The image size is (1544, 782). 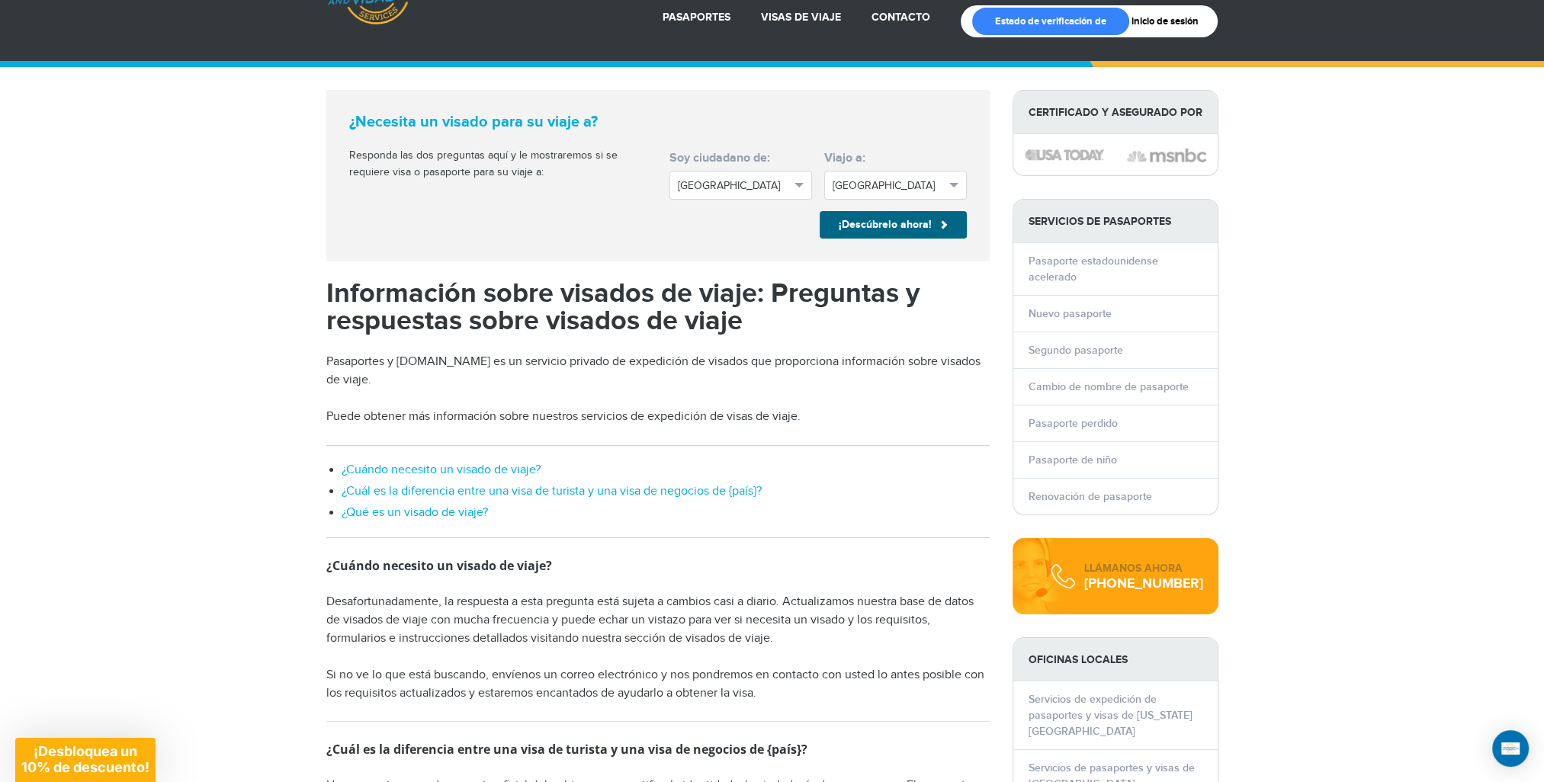 I want to click on div: LLÁMANOS AHORA, so click(x=1144, y=569).